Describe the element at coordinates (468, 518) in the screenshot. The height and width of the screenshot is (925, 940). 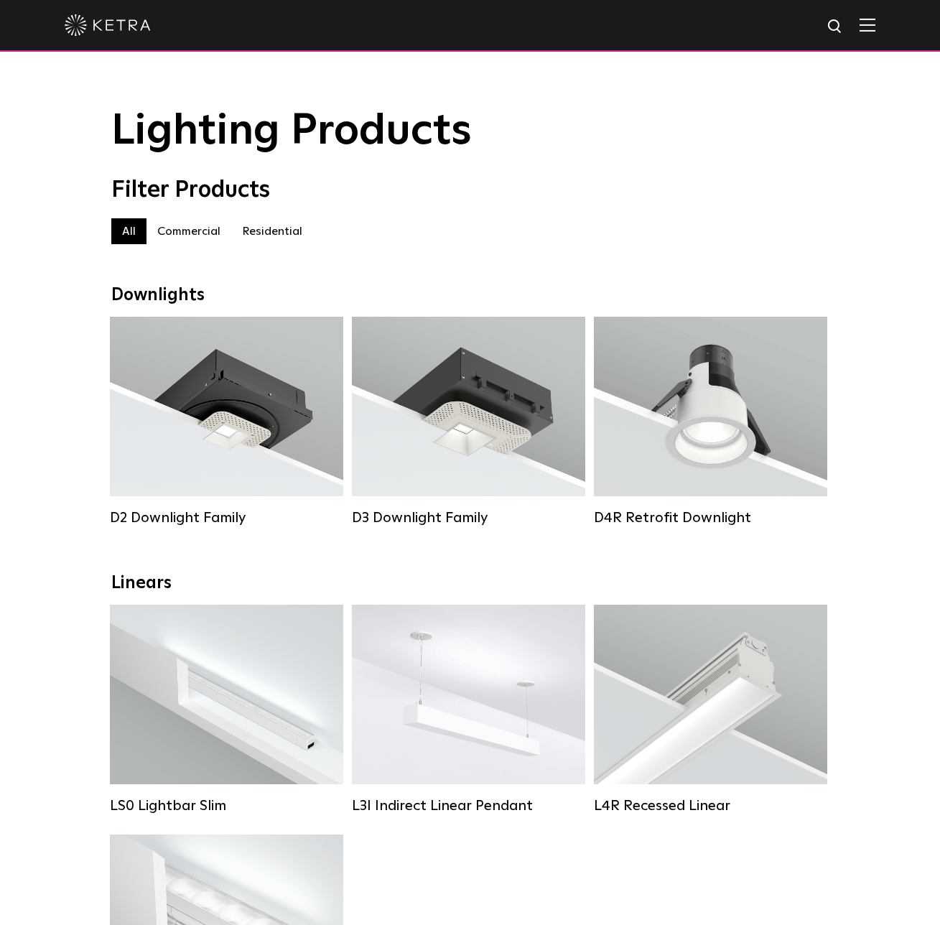
I see `div: D3 Downlight Family` at that location.